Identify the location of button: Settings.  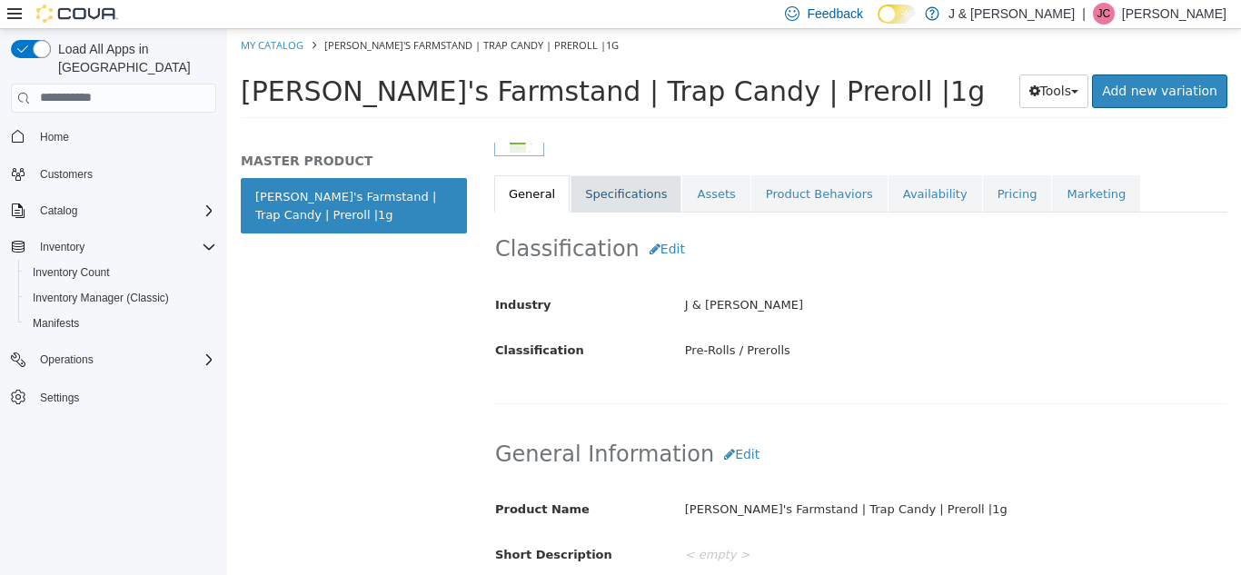
(114, 396).